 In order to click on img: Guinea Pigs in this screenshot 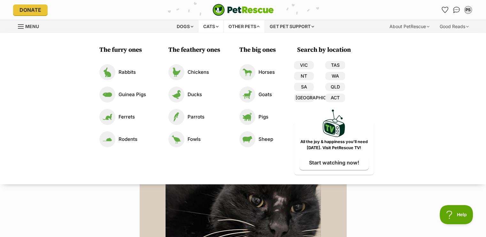, I will do `click(107, 95)`.